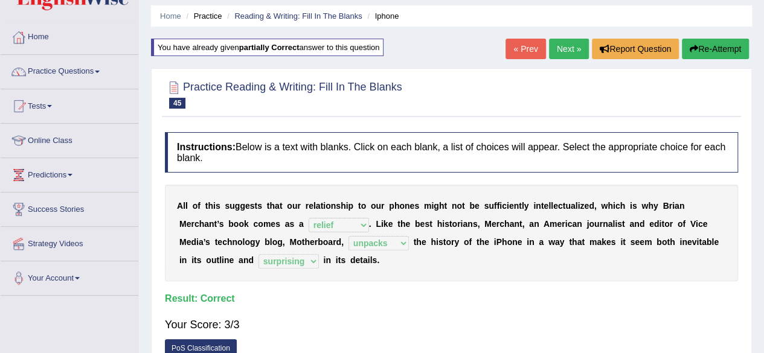  I want to click on b: Instructions:, so click(206, 147).